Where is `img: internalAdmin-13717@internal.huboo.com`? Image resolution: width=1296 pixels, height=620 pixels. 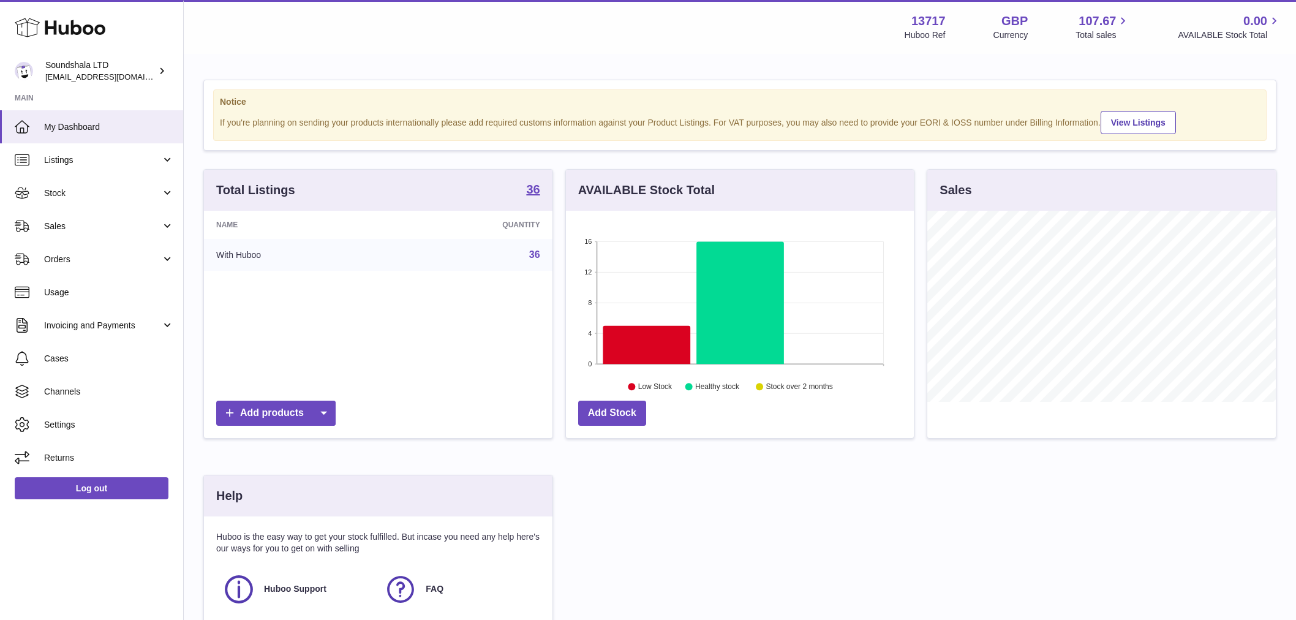
img: internalAdmin-13717@internal.huboo.com is located at coordinates (24, 71).